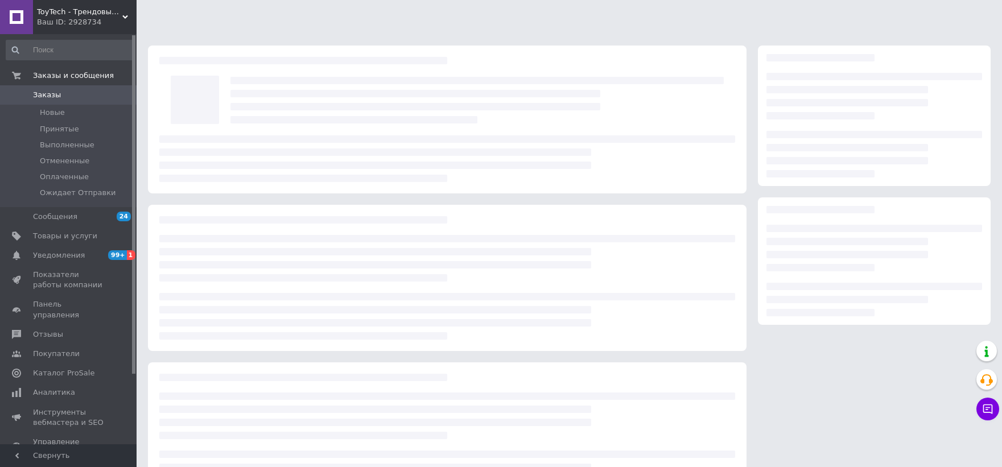  I want to click on span: Сообщения, so click(55, 217).